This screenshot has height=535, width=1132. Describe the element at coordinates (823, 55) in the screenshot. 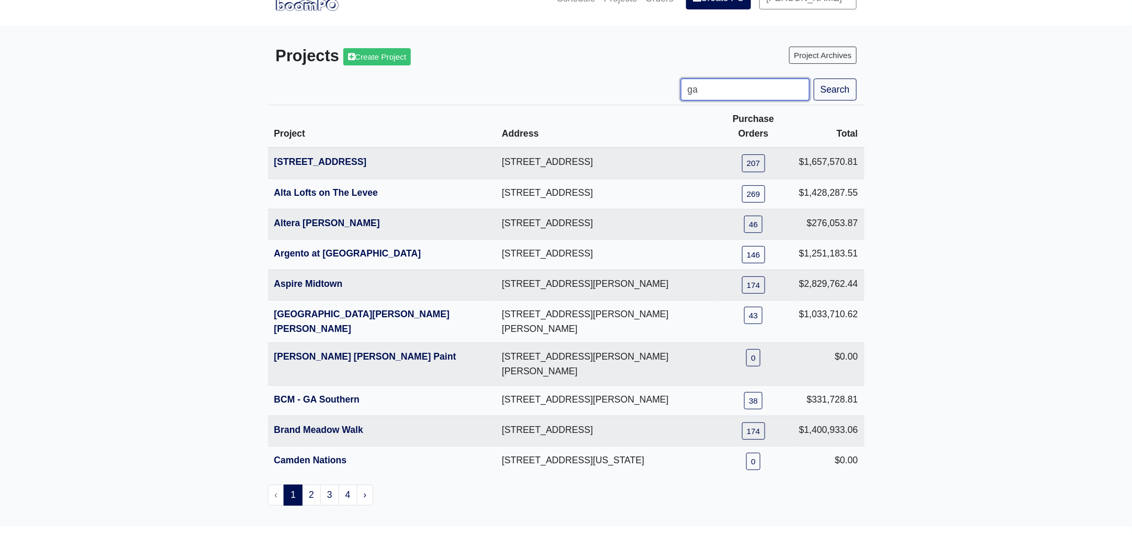

I see `a: Project Archives` at that location.